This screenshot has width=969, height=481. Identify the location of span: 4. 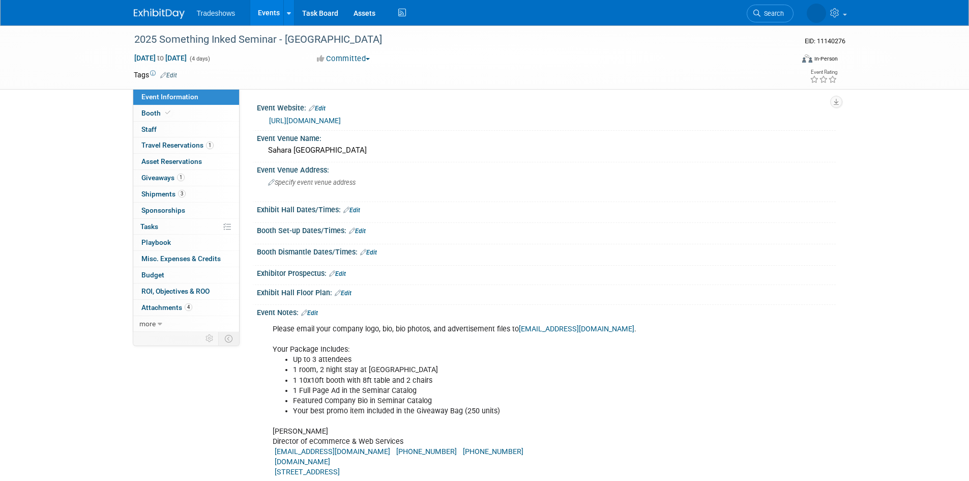
(188, 307).